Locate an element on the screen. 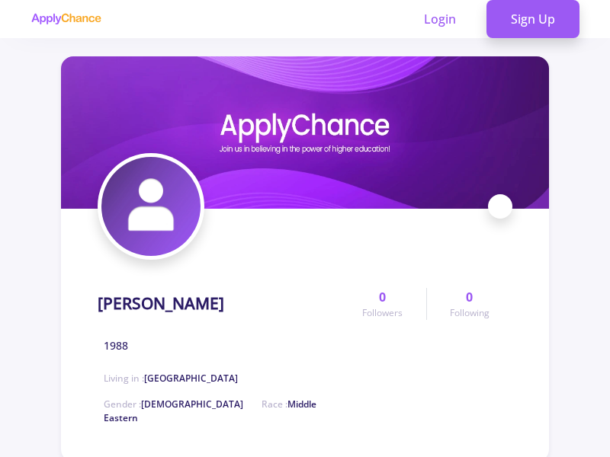 The height and width of the screenshot is (457, 610). span: Race : is located at coordinates (210, 411).